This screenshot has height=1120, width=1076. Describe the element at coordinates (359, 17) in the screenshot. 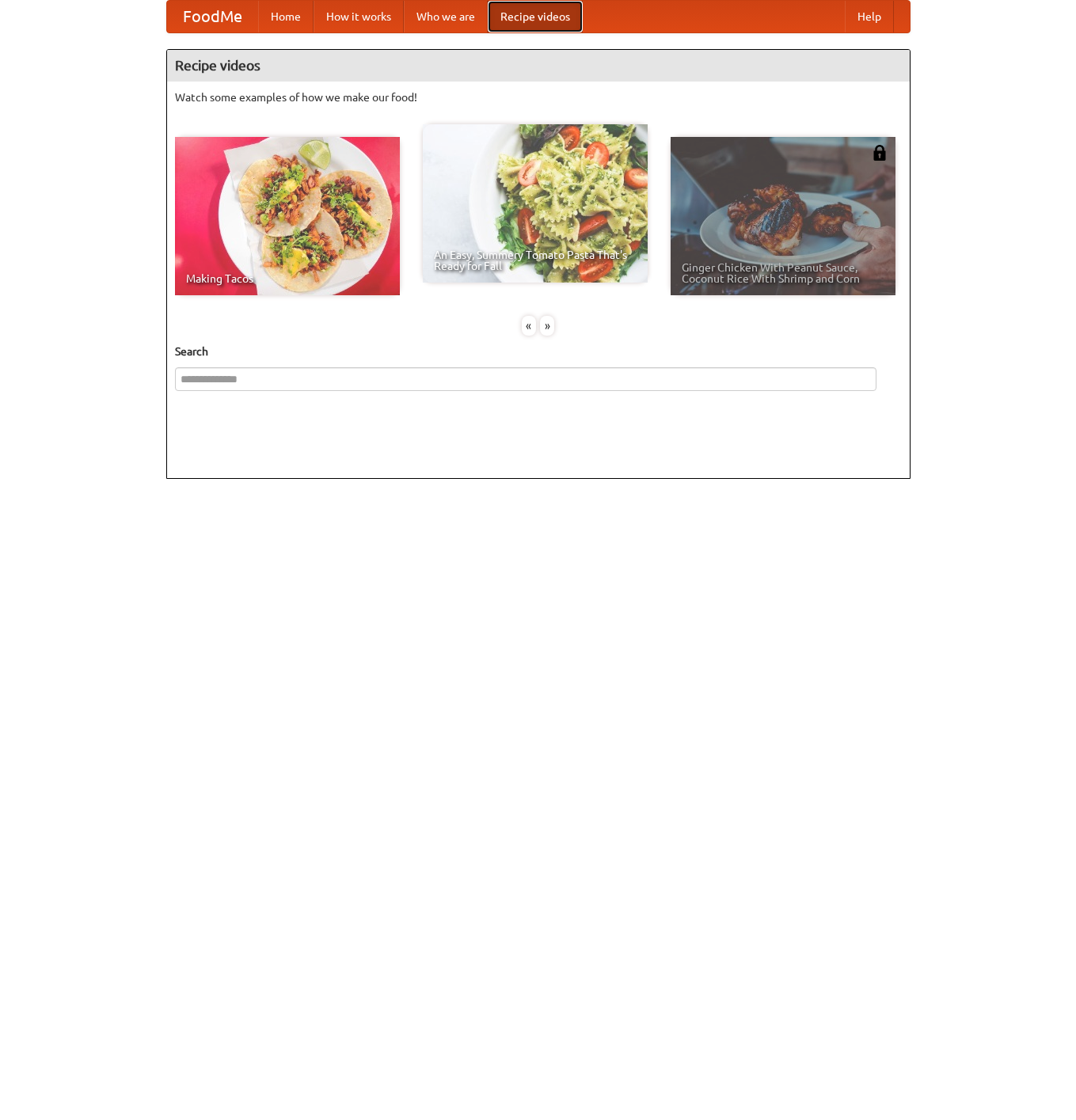

I see `a: How it works` at that location.